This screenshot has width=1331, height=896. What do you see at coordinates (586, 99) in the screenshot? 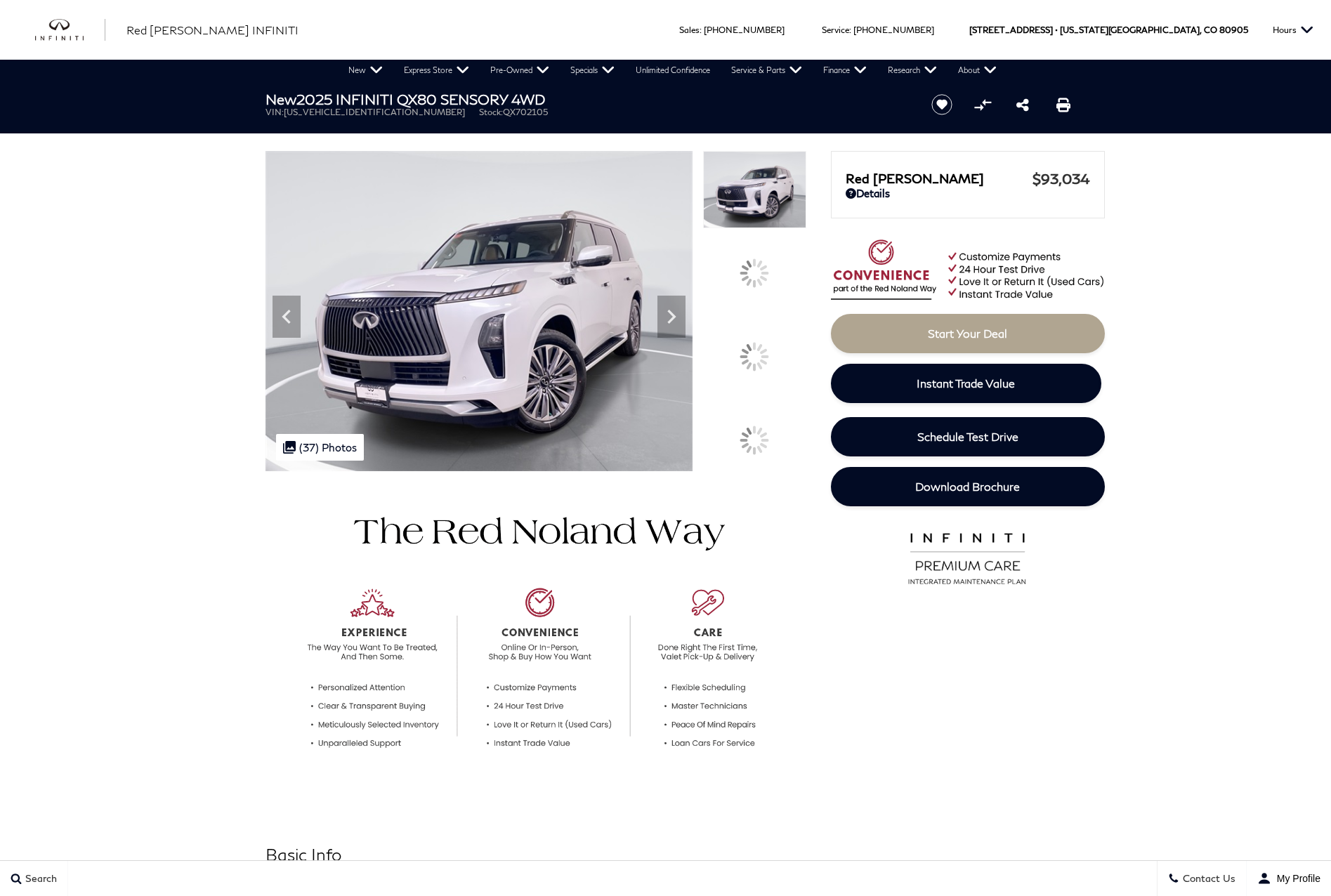
I see `h1: 2025 INFINITI QX80 SENSORY 4WD` at bounding box center [586, 99].